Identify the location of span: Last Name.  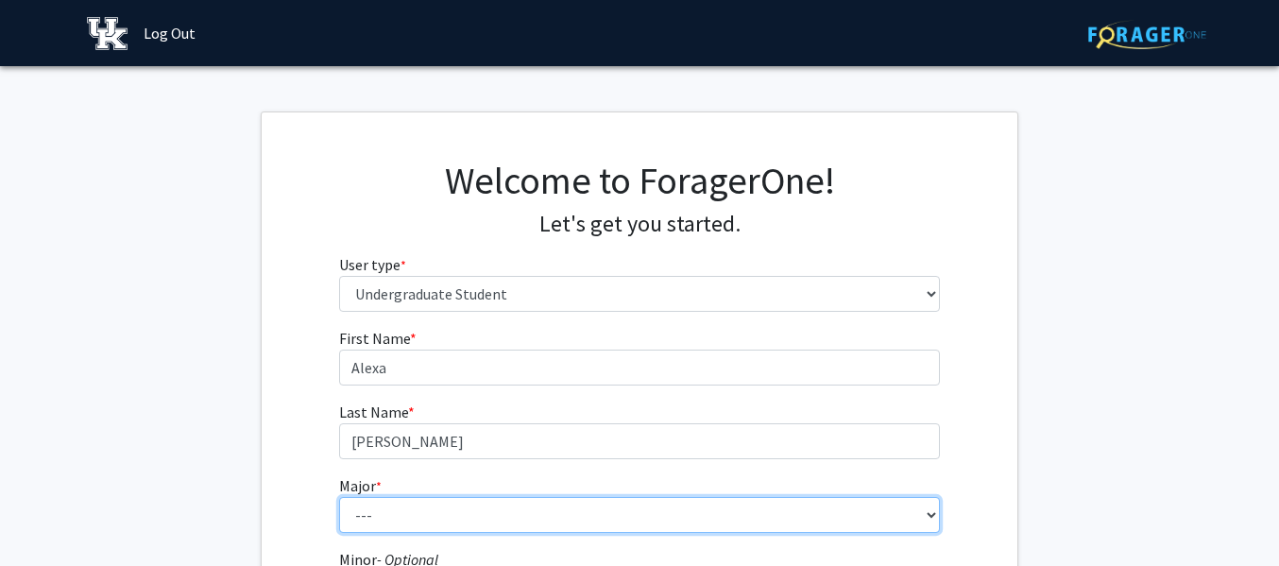
(373, 412).